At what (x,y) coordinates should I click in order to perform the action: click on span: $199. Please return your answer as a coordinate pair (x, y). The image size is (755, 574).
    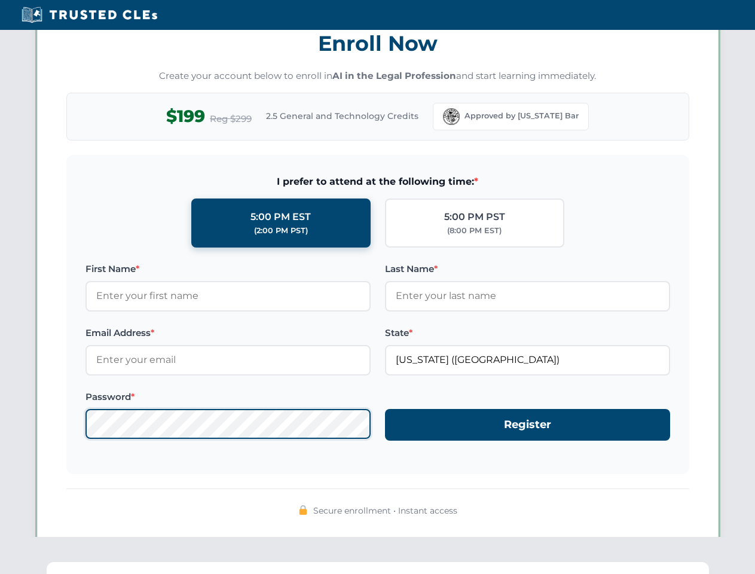
    Looking at the image, I should click on (185, 116).